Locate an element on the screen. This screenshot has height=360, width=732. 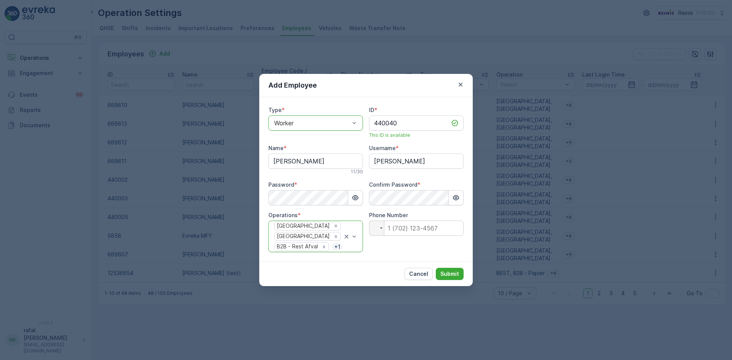
div: B2B - Rest Afval is located at coordinates (296, 247).